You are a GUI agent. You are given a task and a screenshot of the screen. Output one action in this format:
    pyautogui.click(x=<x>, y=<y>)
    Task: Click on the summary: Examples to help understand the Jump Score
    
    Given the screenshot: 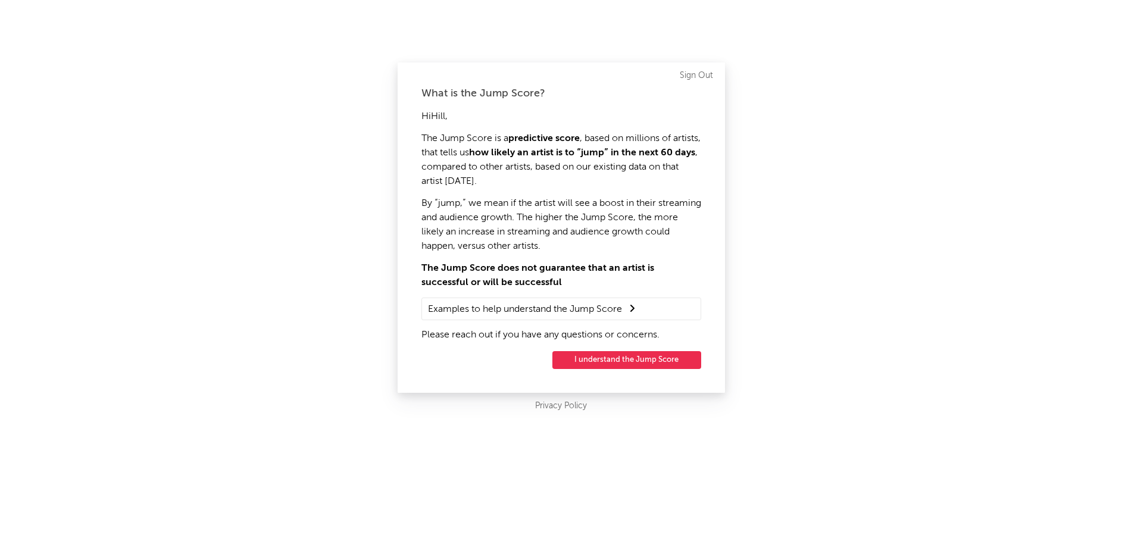 What is the action you would take?
    pyautogui.click(x=561, y=309)
    